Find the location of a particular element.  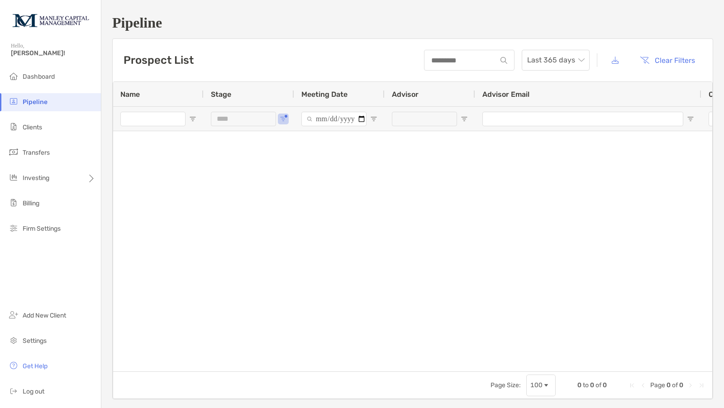

span: to is located at coordinates (586, 385).